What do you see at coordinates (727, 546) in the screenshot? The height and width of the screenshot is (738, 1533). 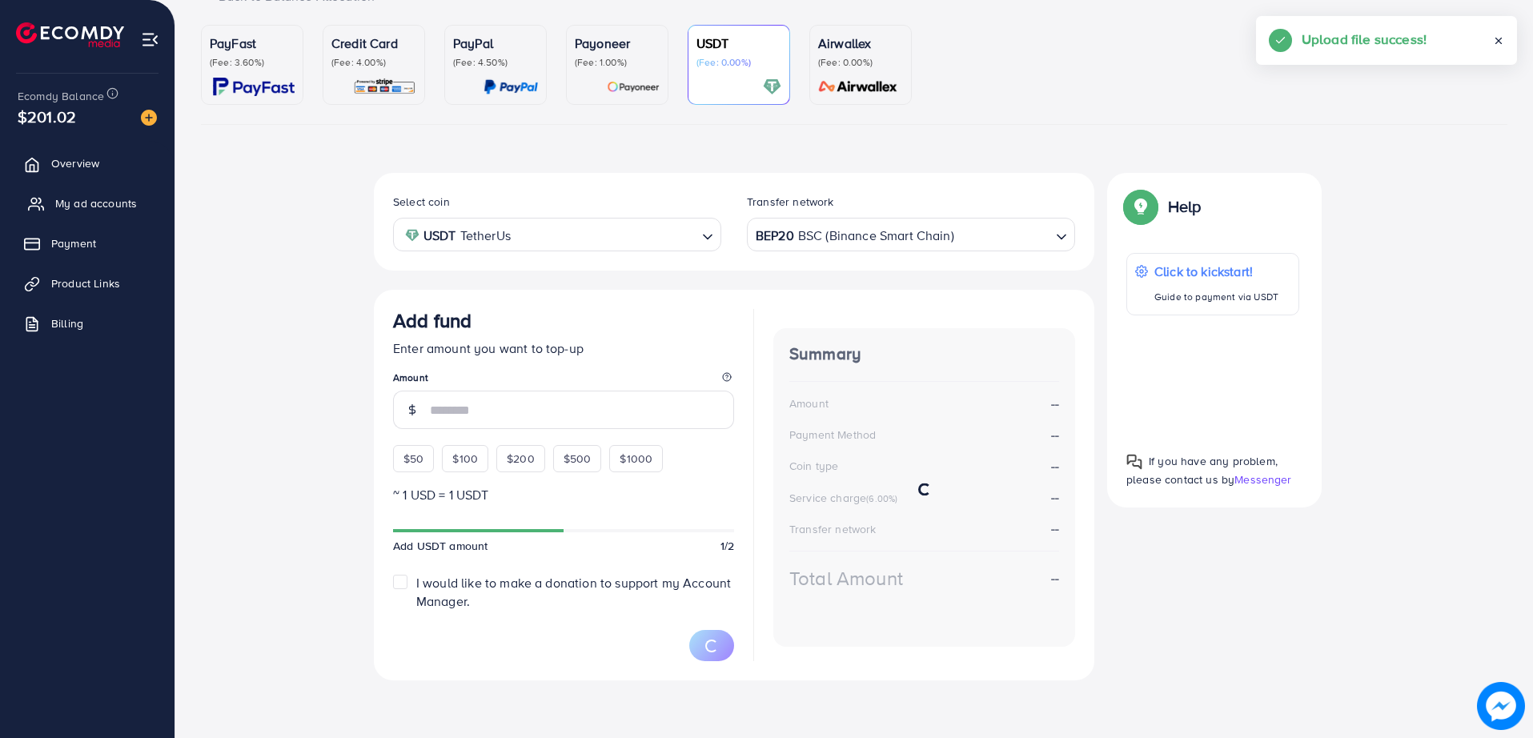 I see `span: 1/2` at bounding box center [727, 546].